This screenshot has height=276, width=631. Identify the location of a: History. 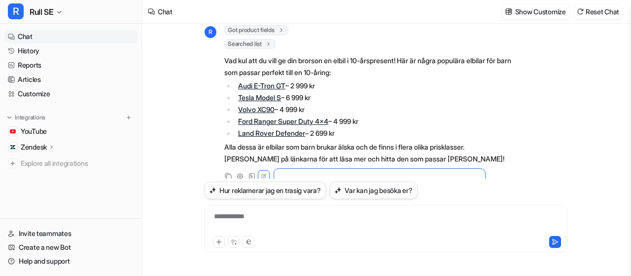
(71, 51).